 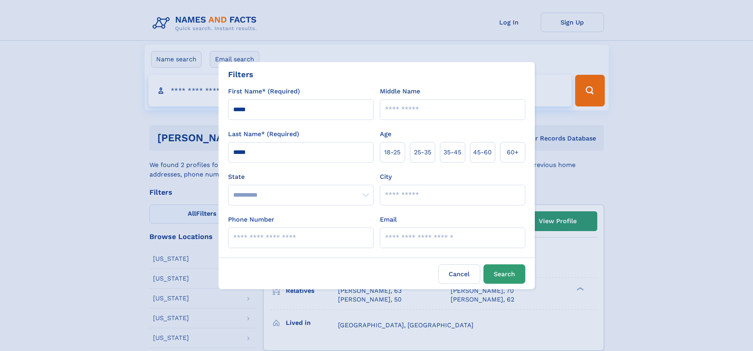 What do you see at coordinates (452, 152) in the screenshot?
I see `span: 35‑45` at bounding box center [452, 152].